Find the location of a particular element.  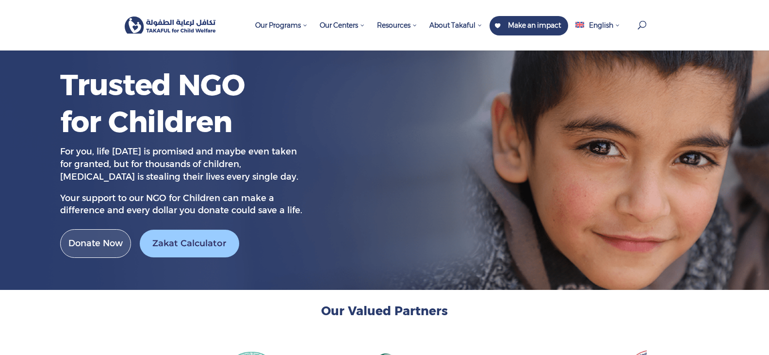

a: Our Programs is located at coordinates (282, 33).